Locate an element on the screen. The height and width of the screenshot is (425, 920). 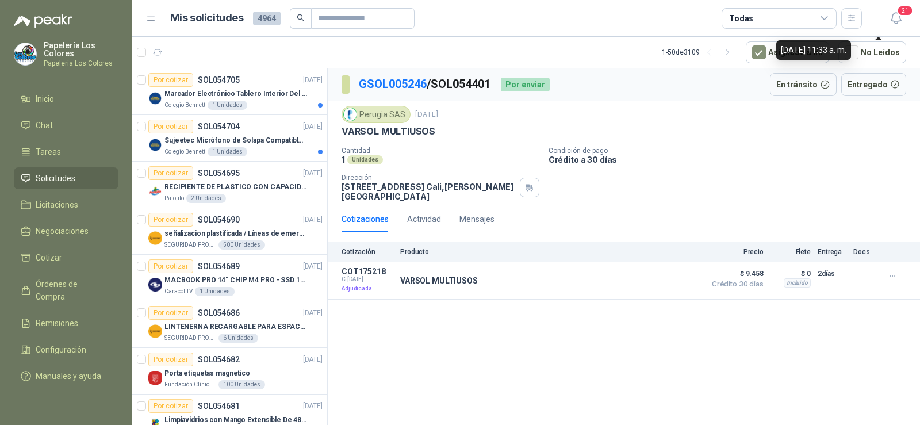
p: SOL054689 is located at coordinates (219, 266).